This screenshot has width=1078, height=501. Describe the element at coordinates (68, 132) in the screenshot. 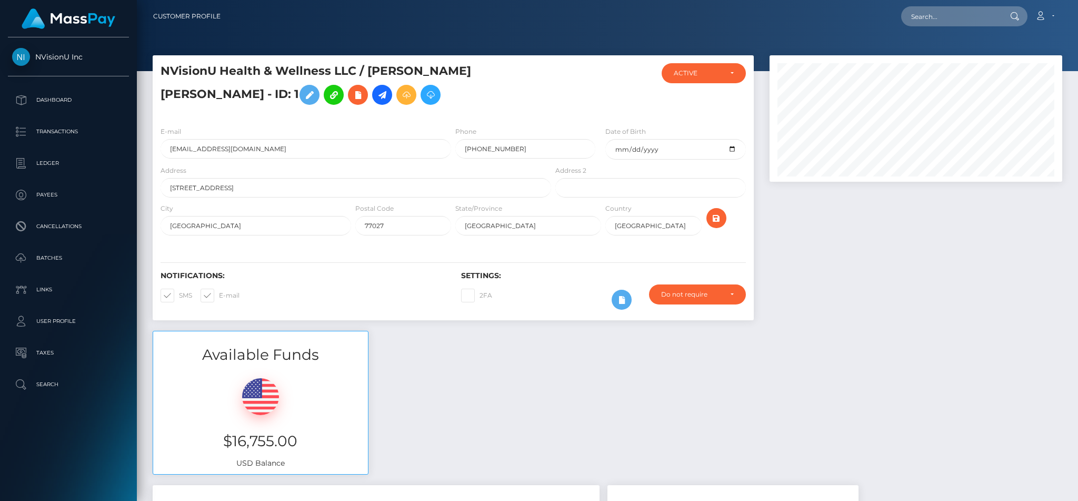

I see `p: Transactions` at that location.